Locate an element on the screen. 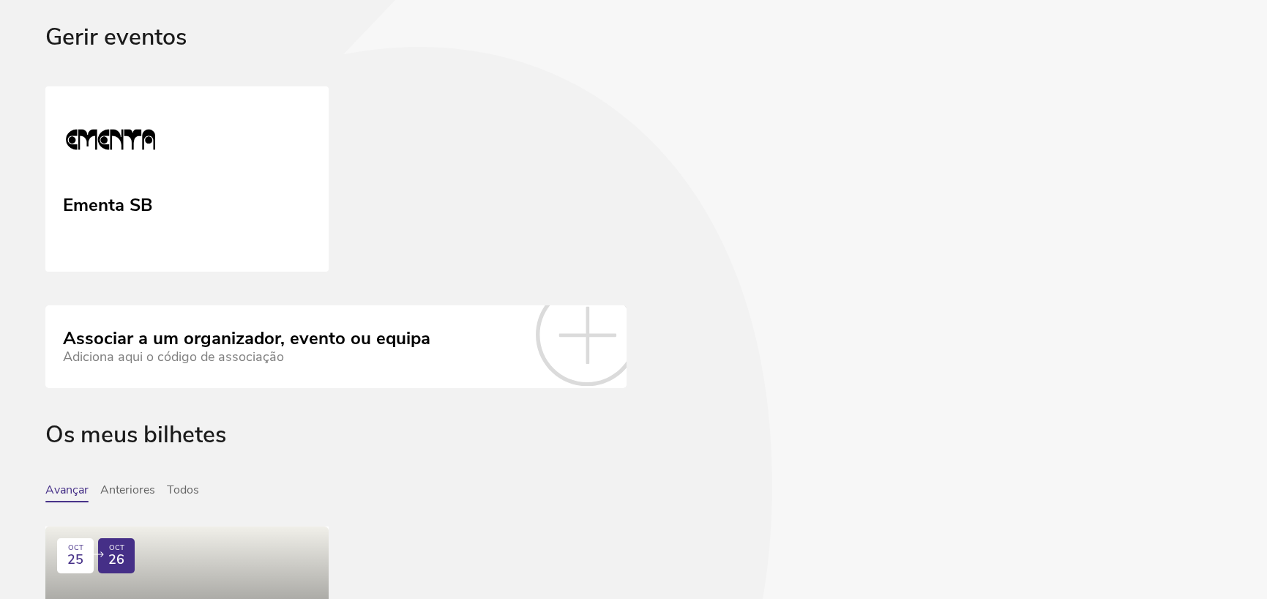 This screenshot has width=1267, height=599. a: Ementa SB Ementa SB is located at coordinates (187, 179).